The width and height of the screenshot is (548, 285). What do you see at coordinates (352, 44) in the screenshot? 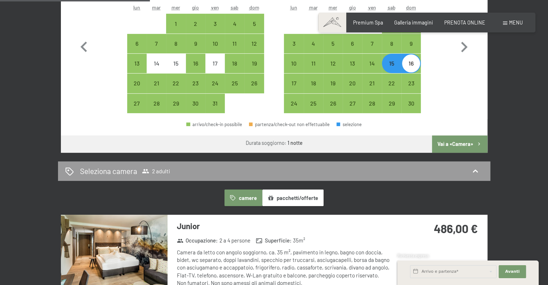
I see `div: Thu Nov 06 2025` at bounding box center [352, 44].